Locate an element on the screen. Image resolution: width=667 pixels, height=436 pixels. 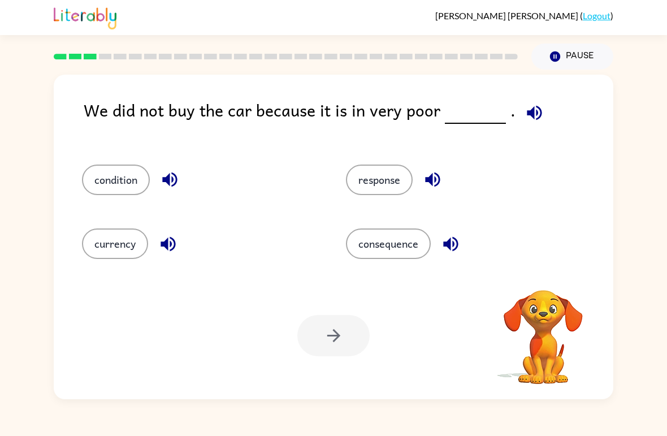
button: currency is located at coordinates (115, 244).